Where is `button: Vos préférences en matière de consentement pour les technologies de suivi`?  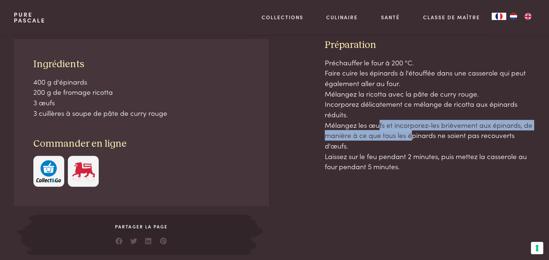
button: Vos préférences en matière de consentement pour les technologies de suivi is located at coordinates (537, 248).